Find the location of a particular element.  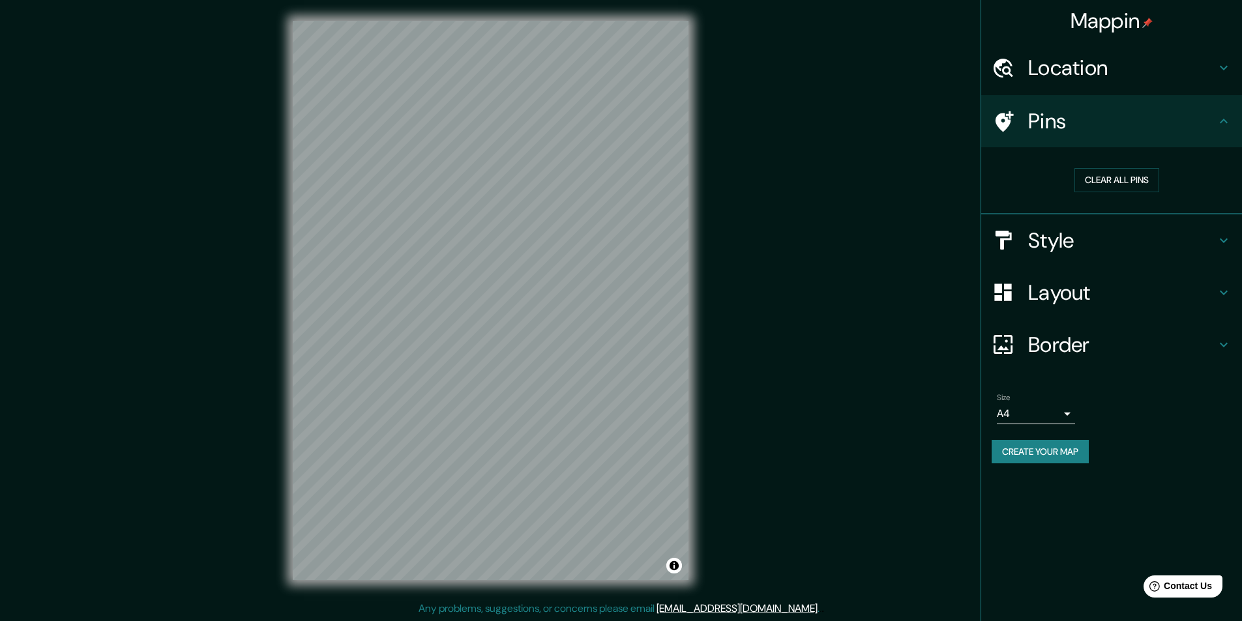

div: Location is located at coordinates (1111, 68).